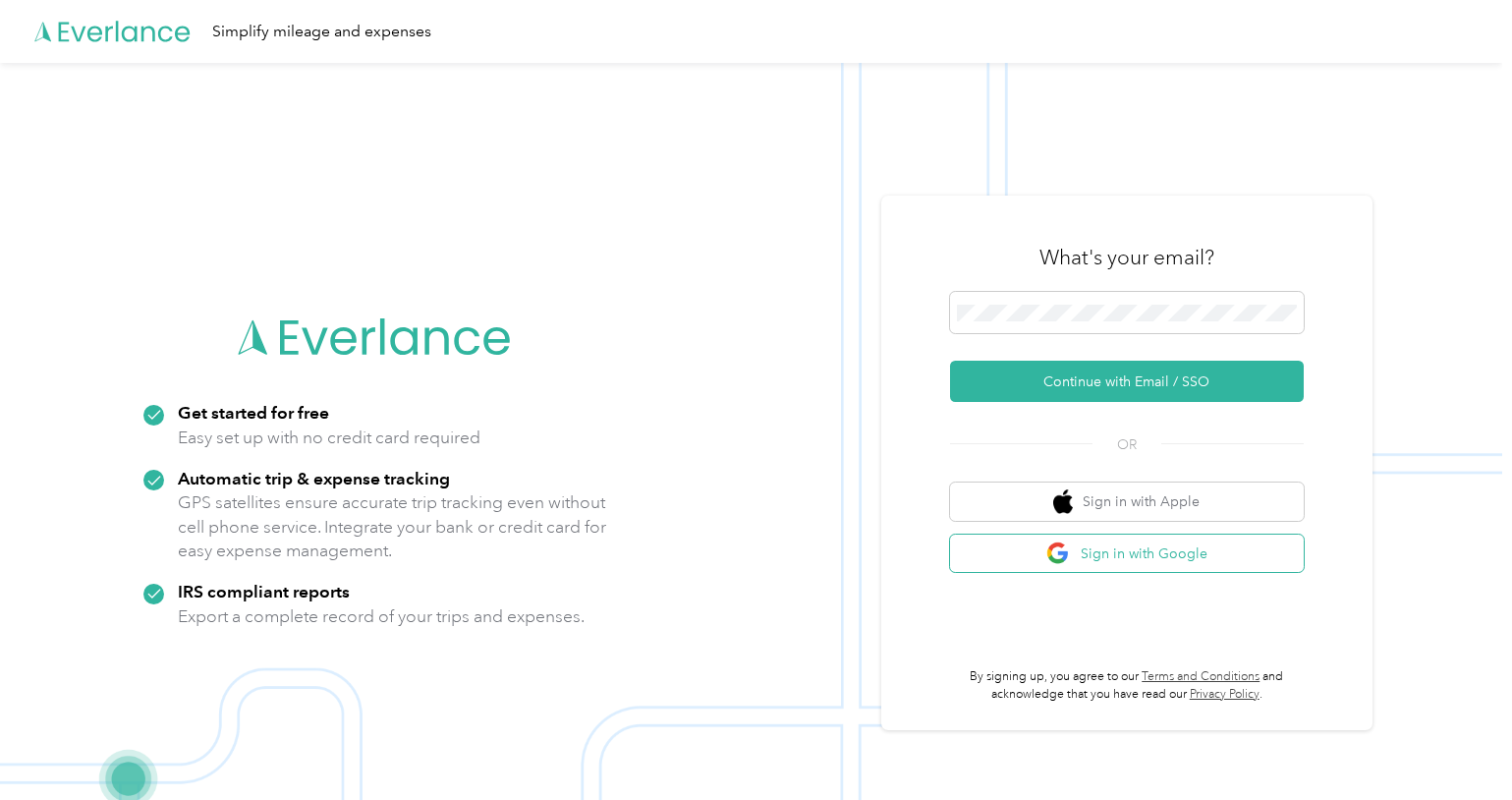  Describe the element at coordinates (1127, 553) in the screenshot. I see `button: google logoSign in with Google` at that location.